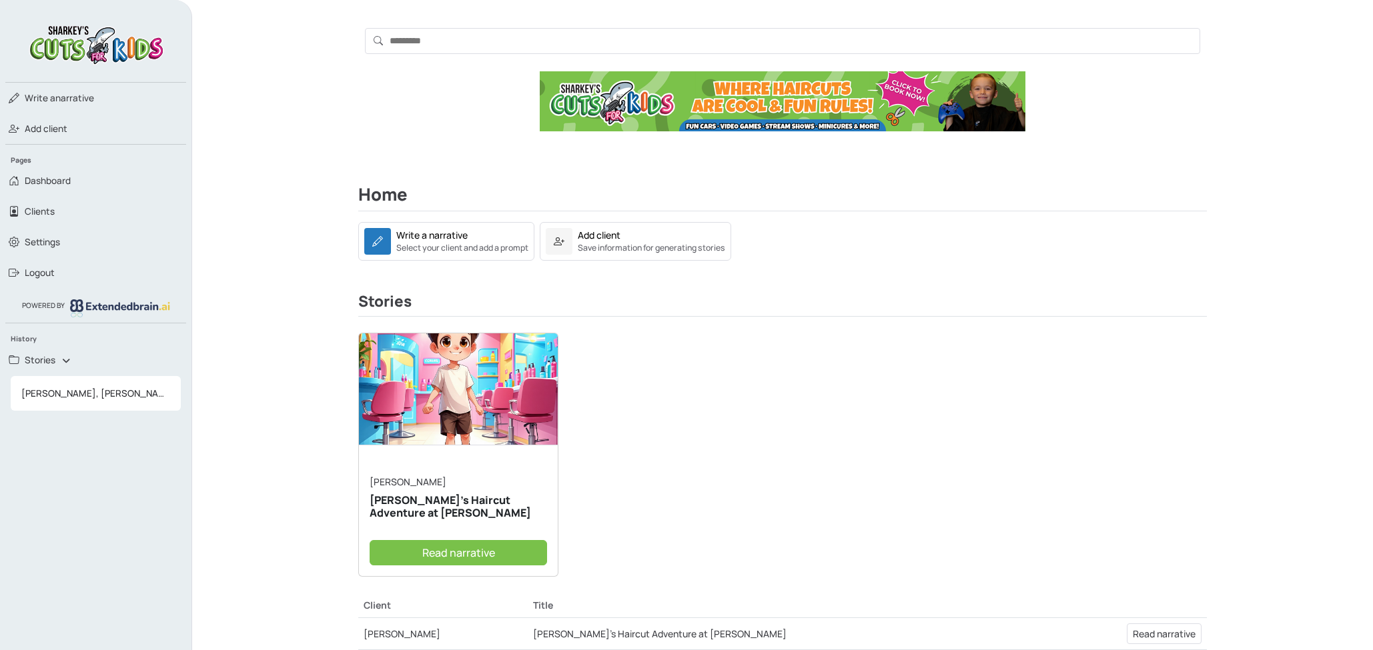 The height and width of the screenshot is (650, 1373). I want to click on small: Select your client and add a prompt, so click(462, 248).